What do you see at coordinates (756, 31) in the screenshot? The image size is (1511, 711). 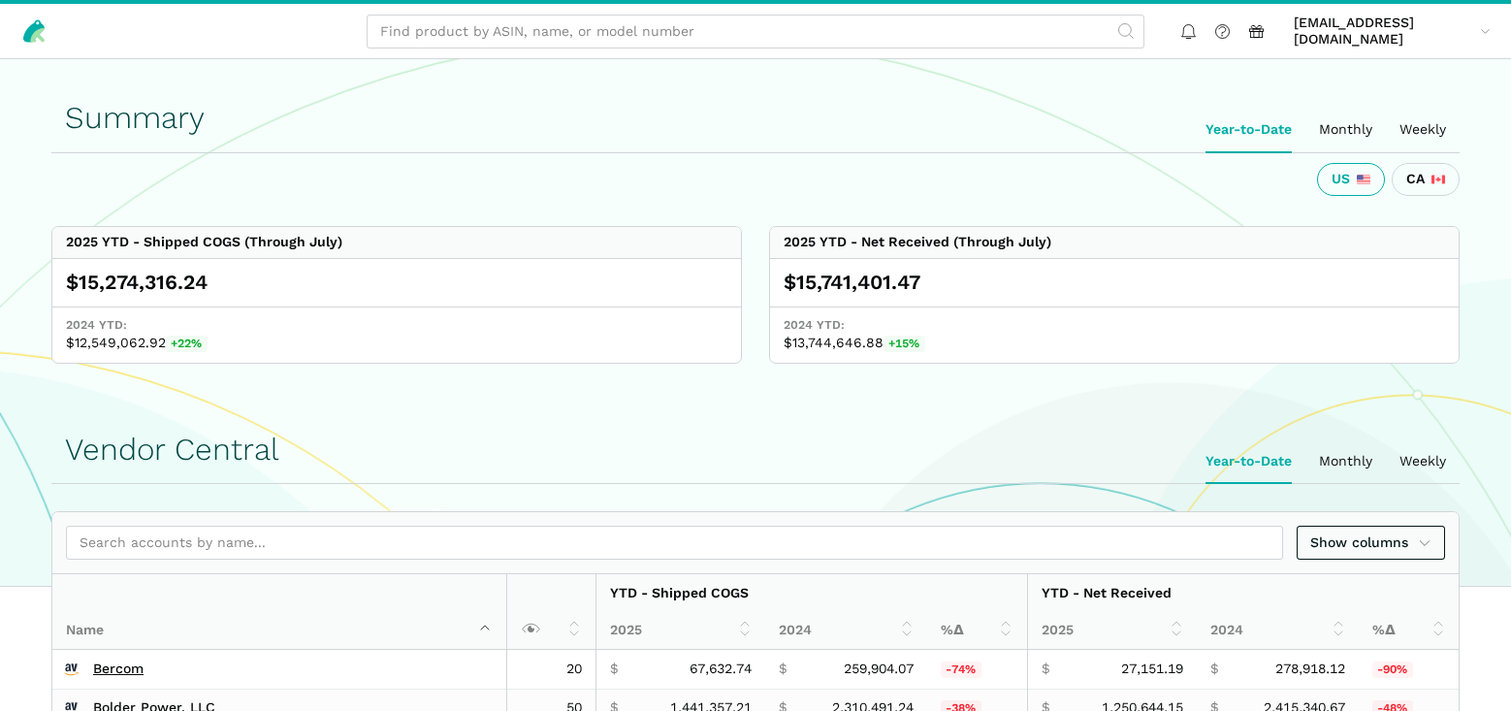 I see `input: Find product by ASIN, name, or model number` at bounding box center [756, 31].